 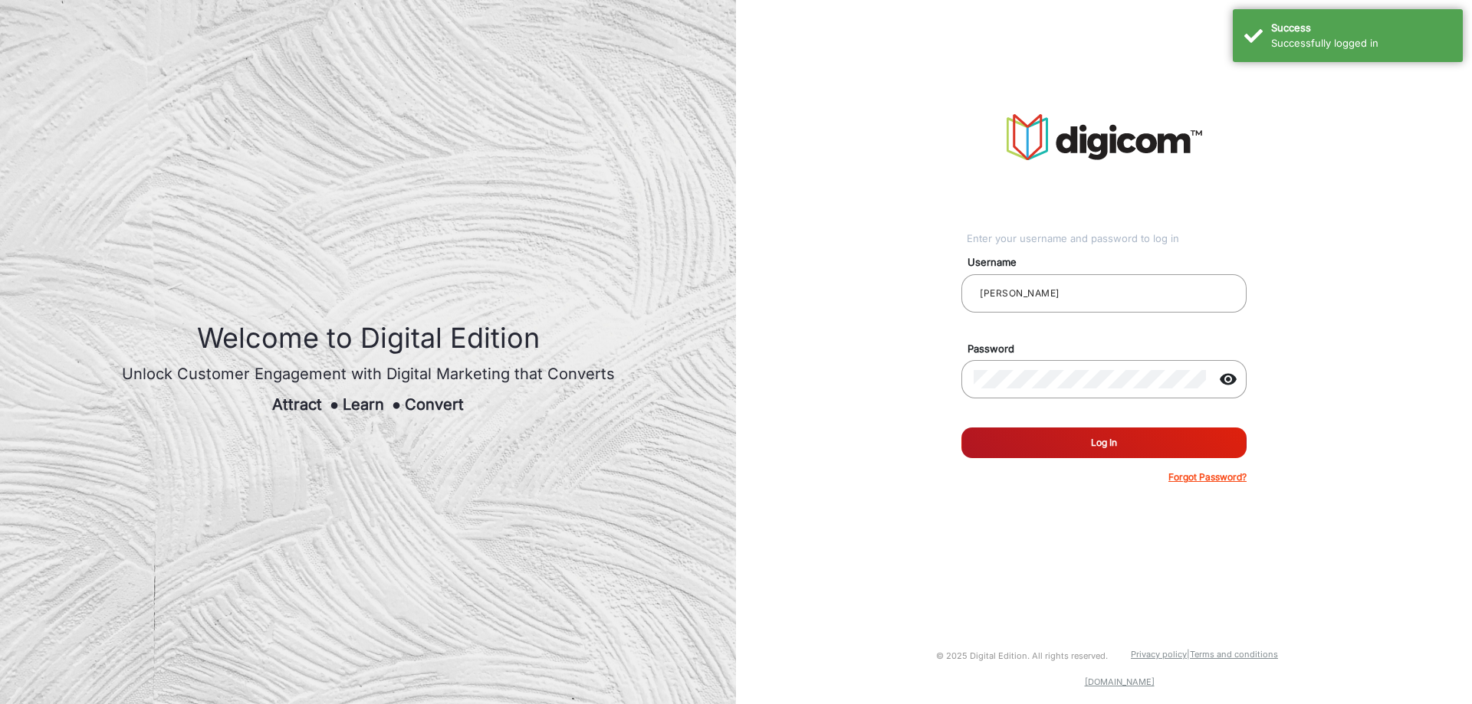 I want to click on input: Your username, so click(x=1104, y=294).